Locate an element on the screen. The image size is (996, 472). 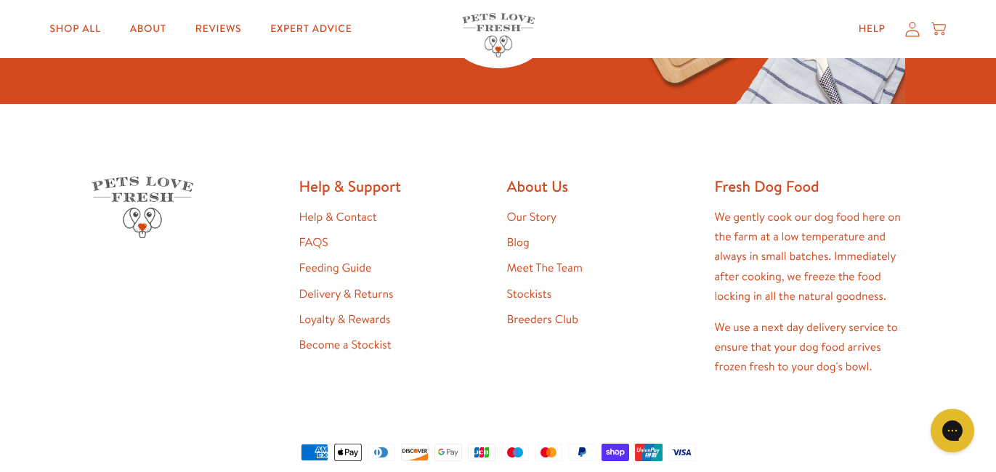
a: Shop All is located at coordinates (76, 29).